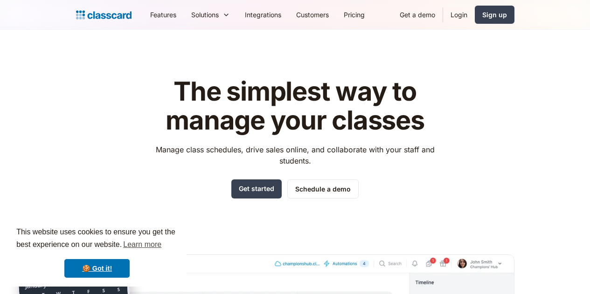 This screenshot has height=294, width=590. Describe the element at coordinates (256, 189) in the screenshot. I see `a: Get started` at that location.